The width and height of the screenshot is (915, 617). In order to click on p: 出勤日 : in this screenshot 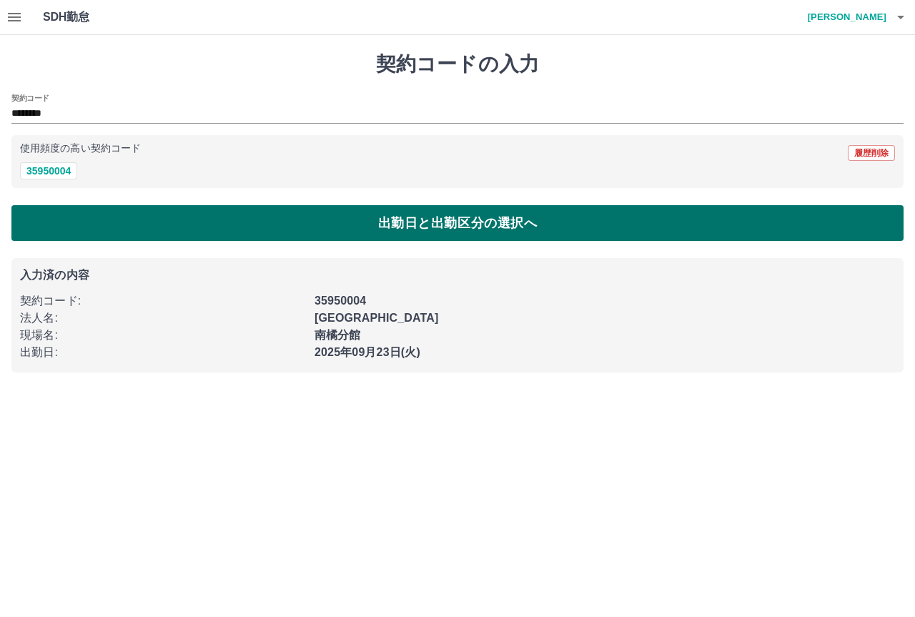, I will do `click(163, 353)`.